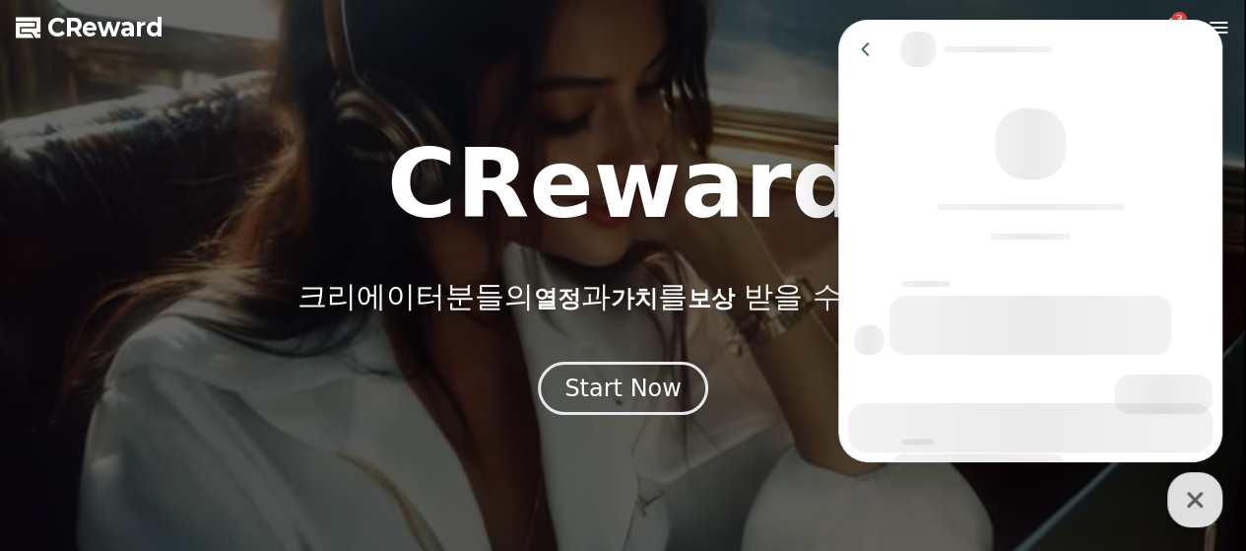 Image resolution: width=1246 pixels, height=551 pixels. Describe the element at coordinates (1179, 20) in the screenshot. I see `div: 3` at that location.